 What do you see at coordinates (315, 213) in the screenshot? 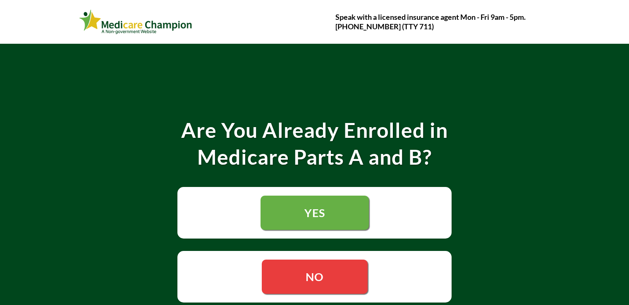
I see `a: YES` at bounding box center [315, 213].